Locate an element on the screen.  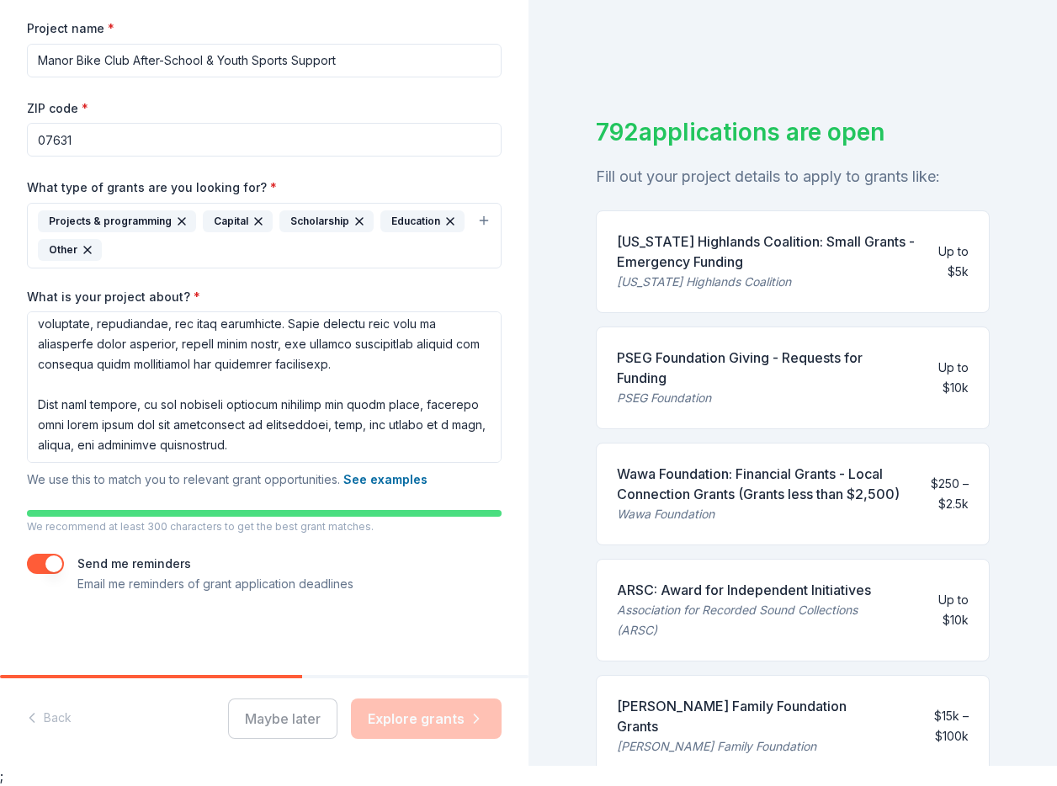
button: See examples is located at coordinates (386, 480).